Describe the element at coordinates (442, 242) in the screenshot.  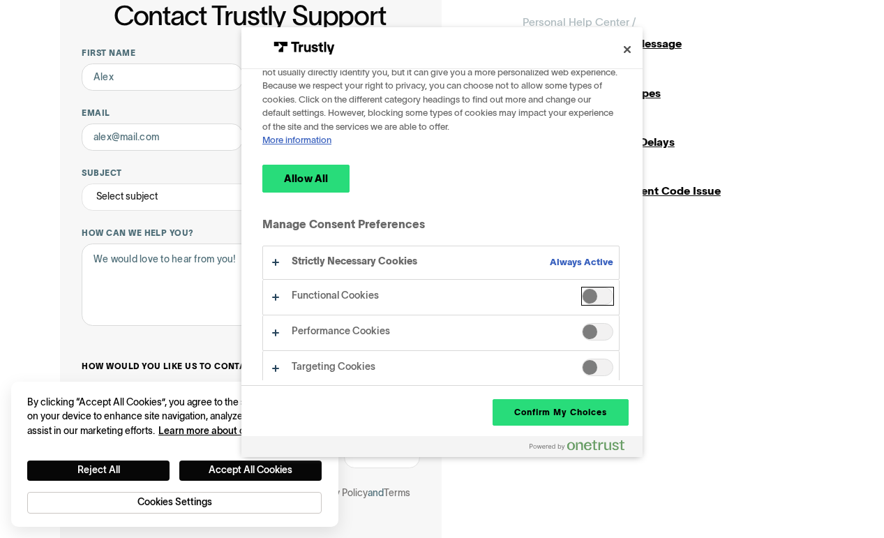
I see `div: Privacy Preference Center` at that location.